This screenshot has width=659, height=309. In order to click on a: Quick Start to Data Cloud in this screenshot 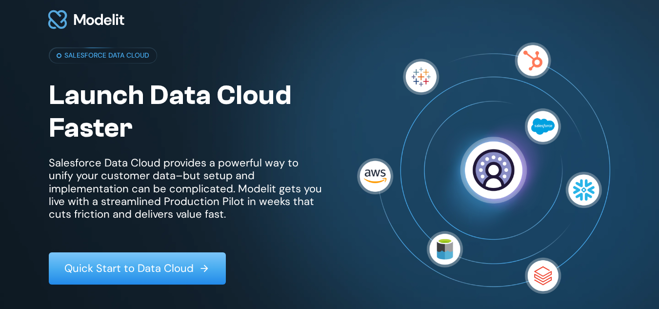, I will do `click(137, 268)`.